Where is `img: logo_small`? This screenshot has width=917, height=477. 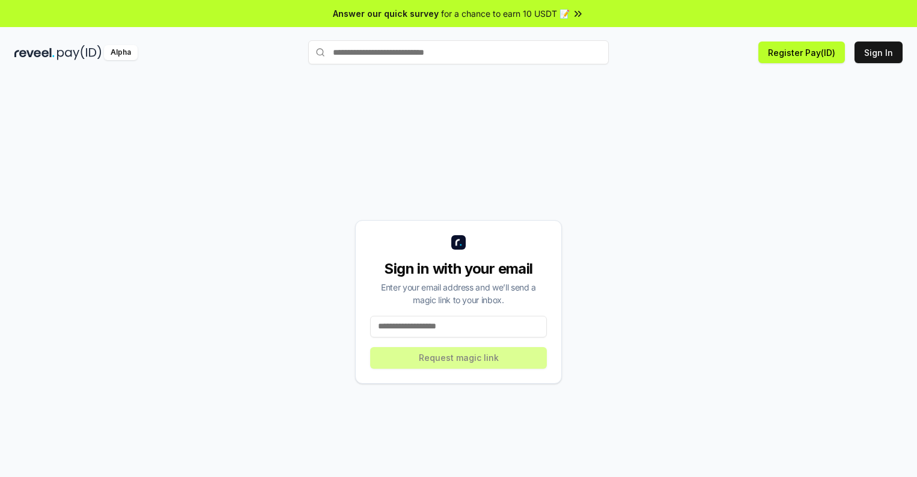
img: logo_small is located at coordinates (459, 242).